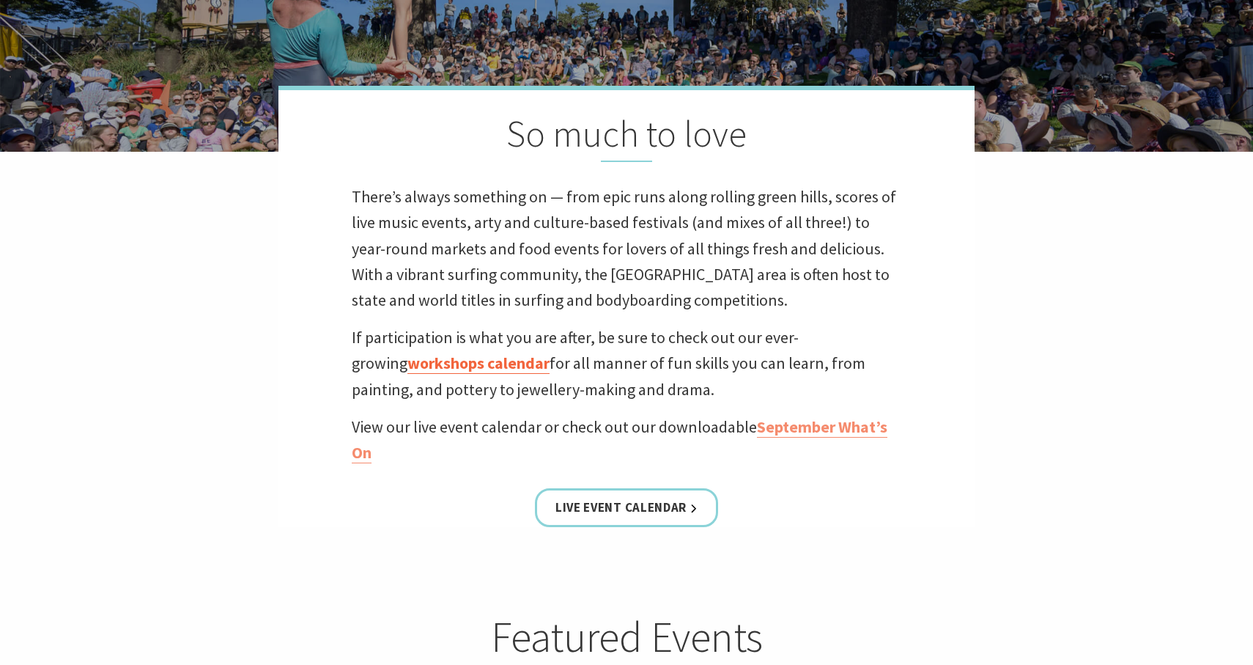 The height and width of the screenshot is (665, 1253). I want to click on a: Live Event Calendar, so click(627, 507).